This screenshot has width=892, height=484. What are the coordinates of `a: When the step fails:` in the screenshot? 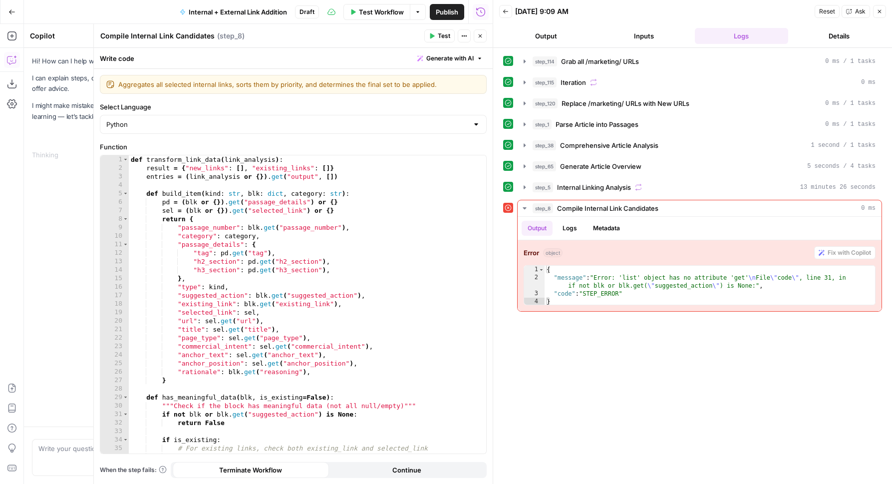 It's located at (133, 470).